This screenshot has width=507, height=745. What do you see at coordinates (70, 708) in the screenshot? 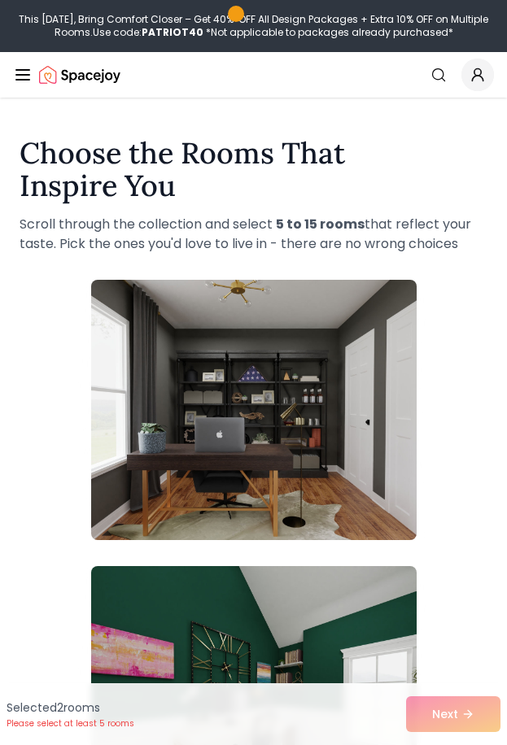
I see `p: Selected 2 room s` at bounding box center [70, 708].